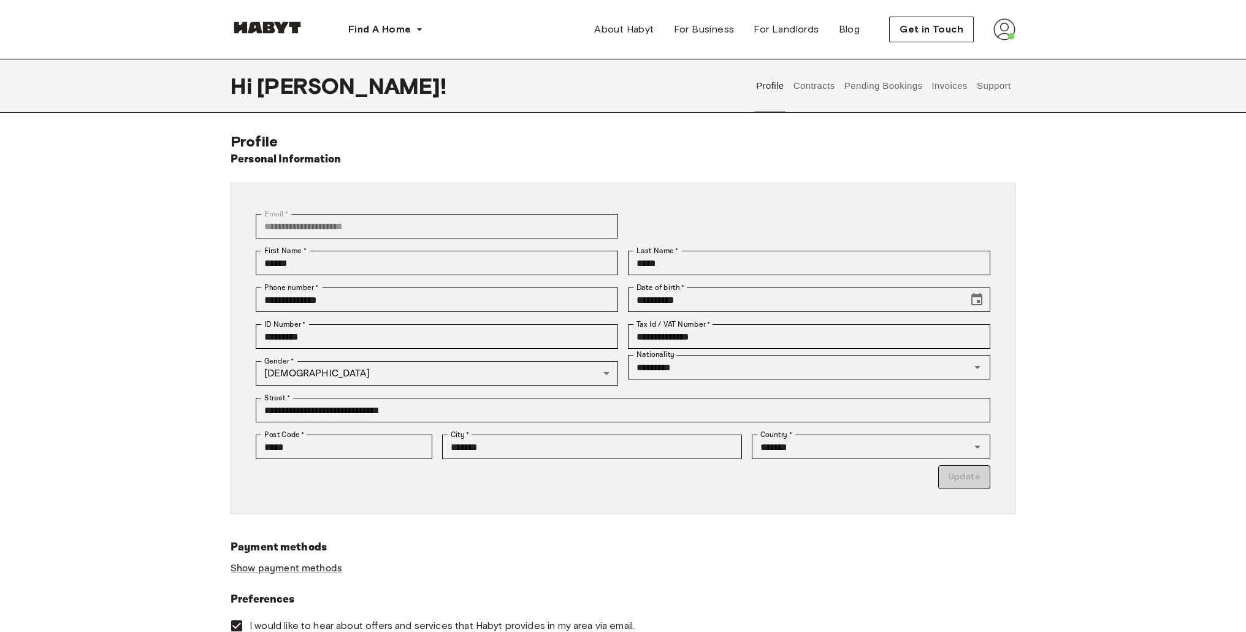 This screenshot has height=632, width=1246. I want to click on h6: Preferences, so click(623, 600).